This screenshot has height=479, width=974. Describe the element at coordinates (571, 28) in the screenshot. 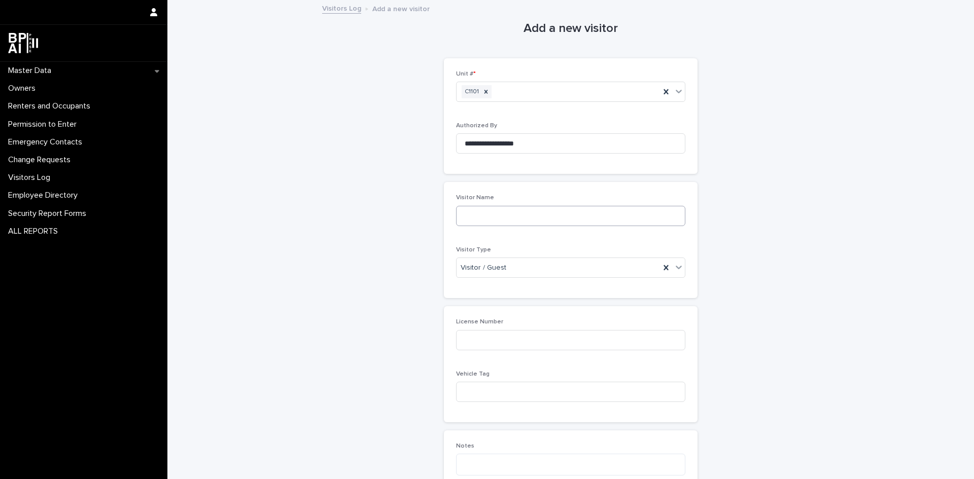

I see `h1: Add a new visitor` at that location.